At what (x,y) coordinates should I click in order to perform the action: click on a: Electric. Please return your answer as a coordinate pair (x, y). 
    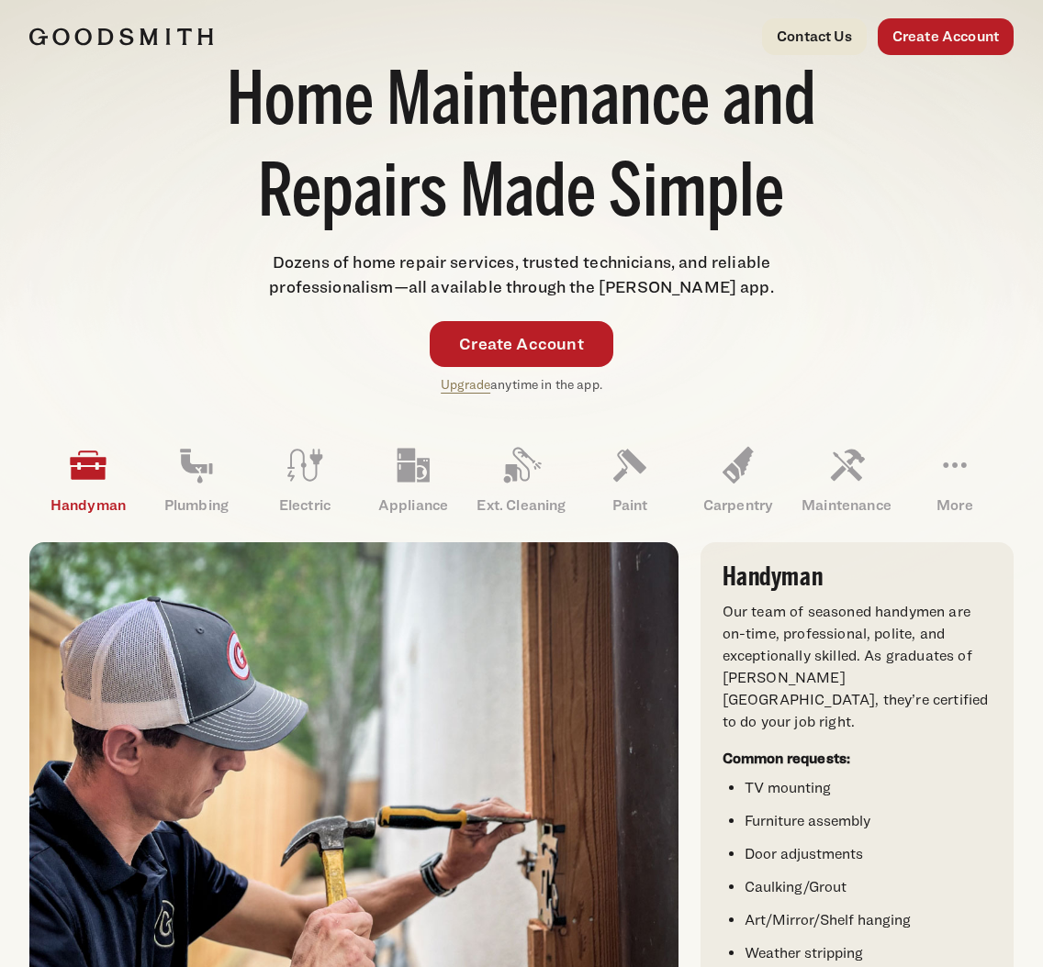
    Looking at the image, I should click on (305, 480).